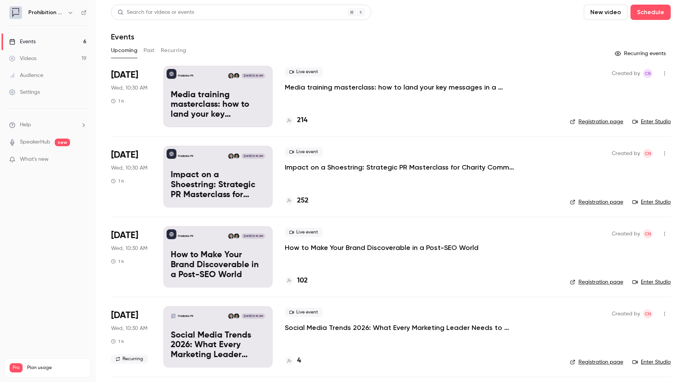 The width and height of the screenshot is (686, 382). I want to click on div: Audience, so click(26, 75).